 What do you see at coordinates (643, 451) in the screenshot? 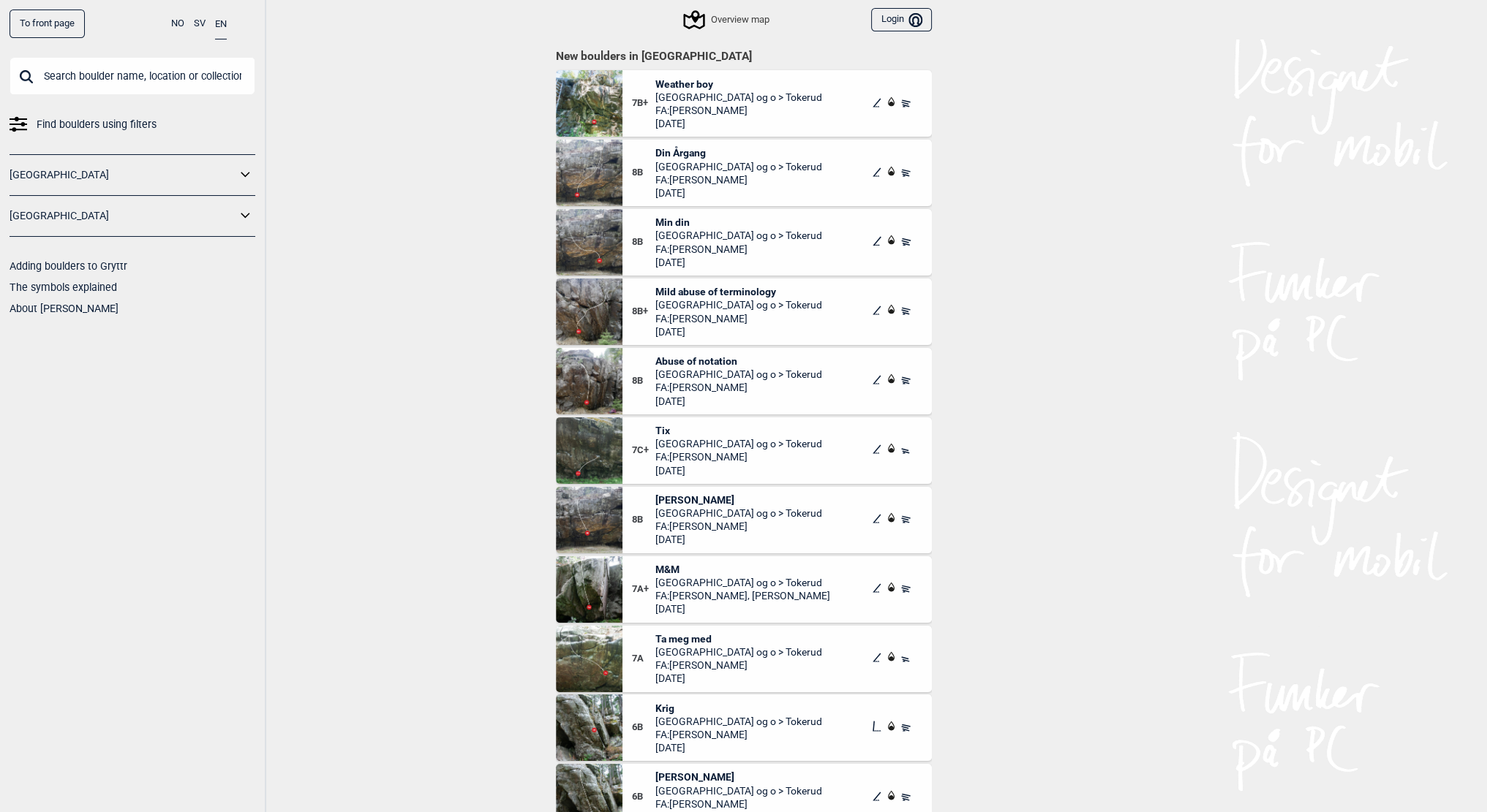
I see `span: 7C+` at bounding box center [643, 451].